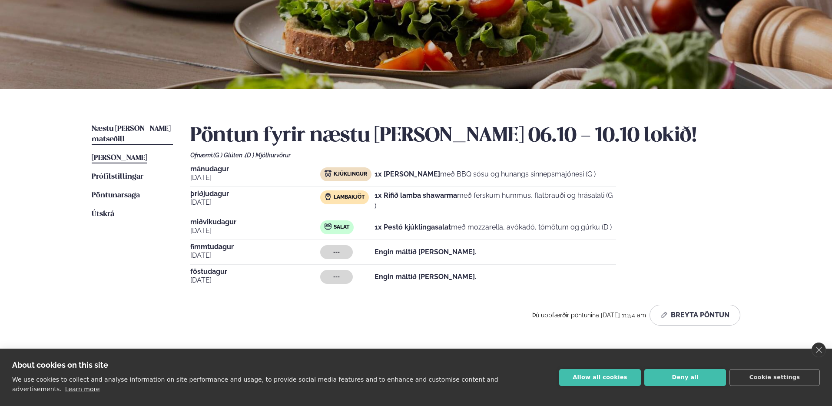 The width and height of the screenshot is (832, 406). Describe the element at coordinates (328, 226) in the screenshot. I see `img: salad.svg` at that location.